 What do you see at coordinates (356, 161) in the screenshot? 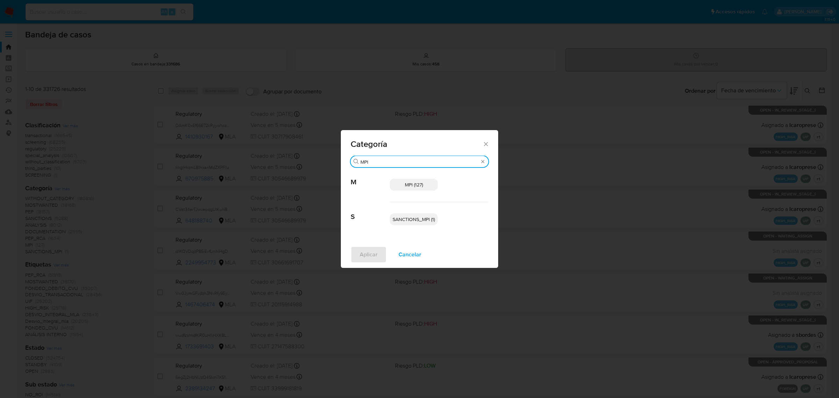
I see `button: Buscar` at bounding box center [356, 161].